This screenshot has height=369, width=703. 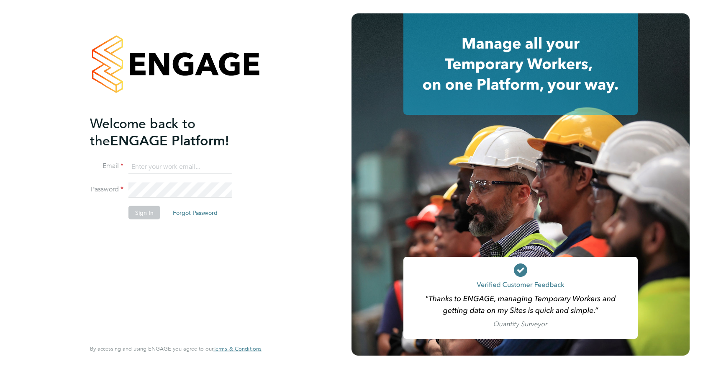 I want to click on a: Terms & Conditions, so click(x=237, y=349).